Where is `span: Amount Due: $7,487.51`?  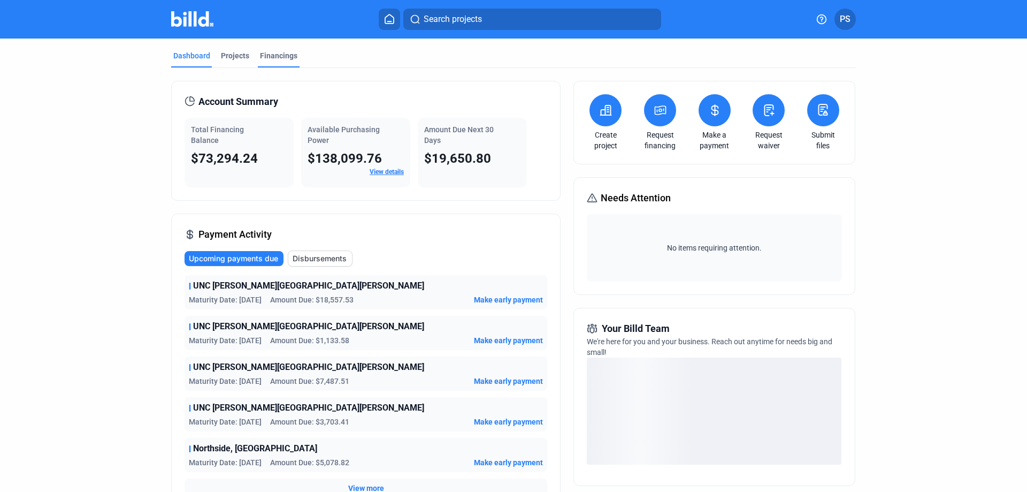
span: Amount Due: $7,487.51 is located at coordinates (310, 381).